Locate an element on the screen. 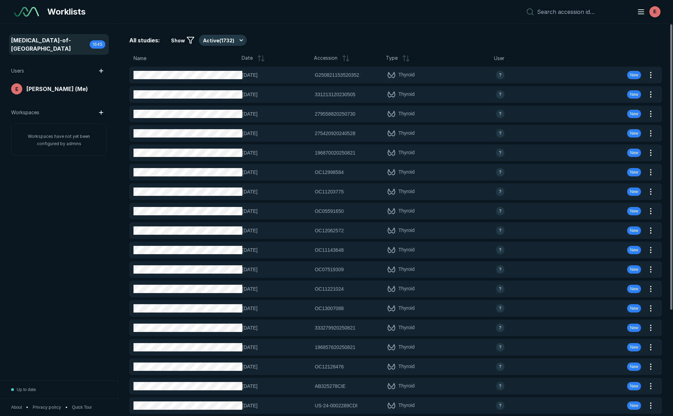  span: All studies: is located at coordinates (145, 40).